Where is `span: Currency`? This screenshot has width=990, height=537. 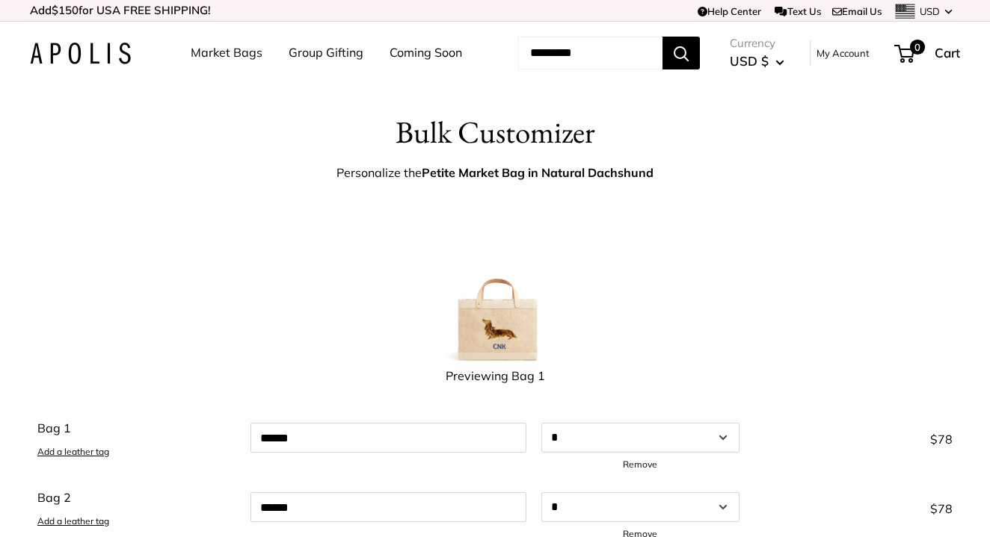 span: Currency is located at coordinates (757, 43).